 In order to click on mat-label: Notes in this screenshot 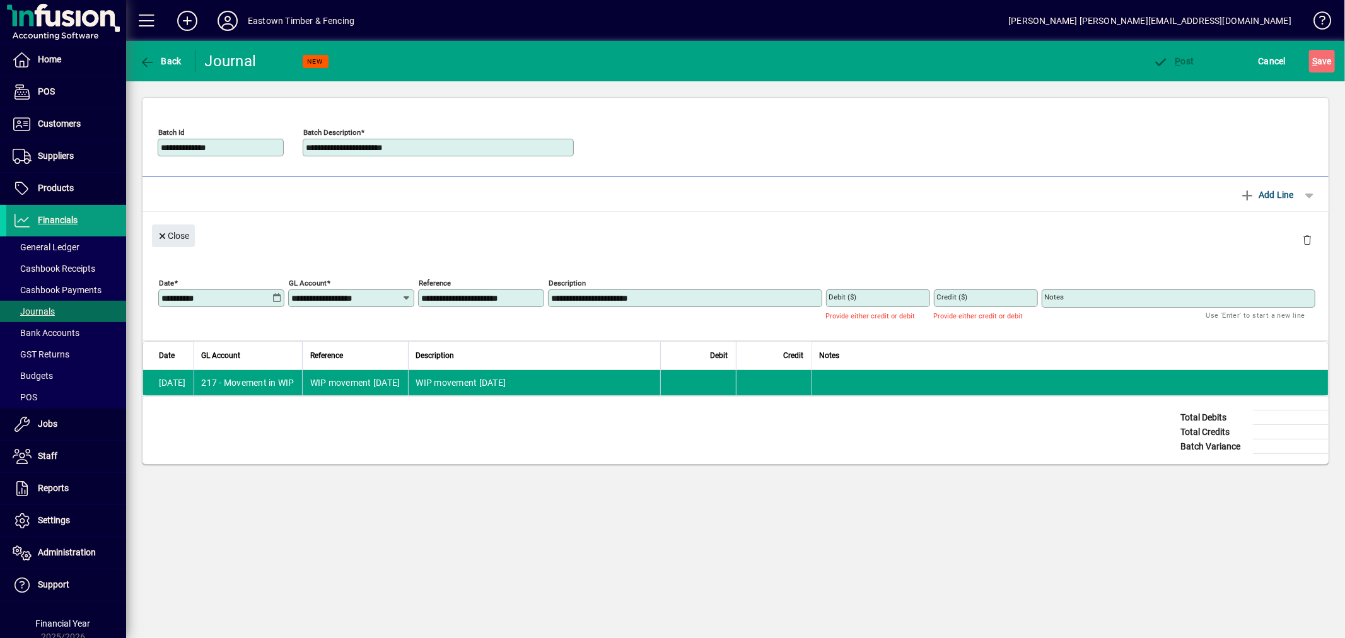, I will do `click(1054, 297)`.